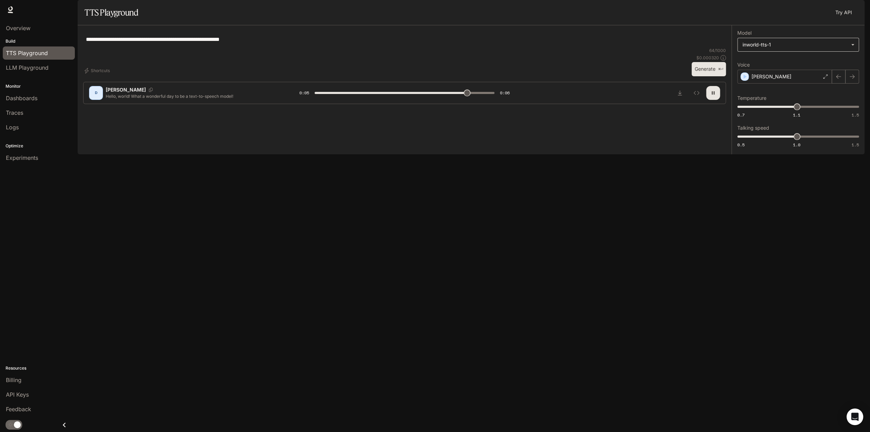 Image resolution: width=870 pixels, height=432 pixels. Describe the element at coordinates (151, 90) in the screenshot. I see `button: Copy Voice ID` at that location.